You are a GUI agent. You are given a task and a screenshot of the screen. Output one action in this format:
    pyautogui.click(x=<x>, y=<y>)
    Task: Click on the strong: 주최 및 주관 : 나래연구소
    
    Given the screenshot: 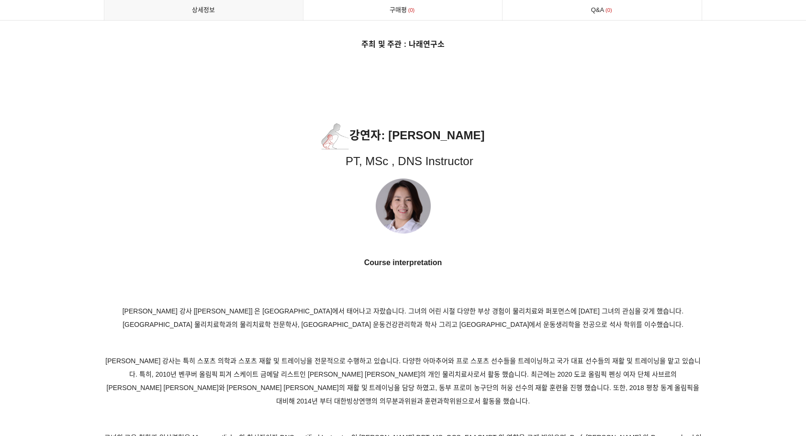 What is the action you would take?
    pyautogui.click(x=402, y=44)
    